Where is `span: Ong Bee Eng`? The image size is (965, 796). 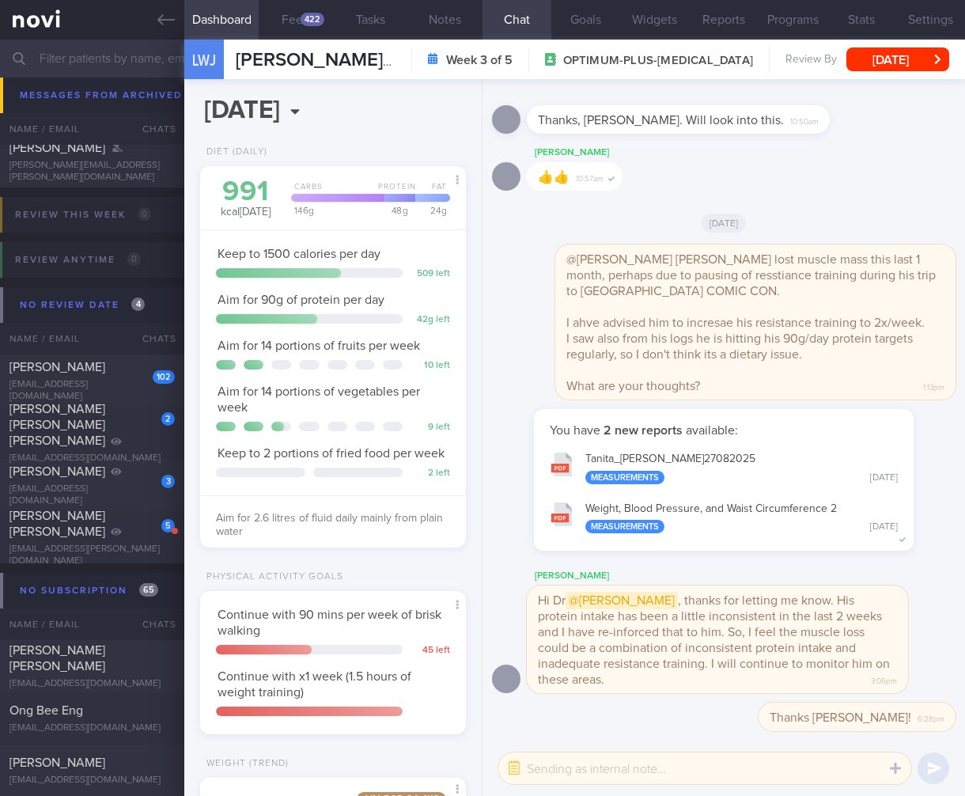 span: Ong Bee Eng is located at coordinates (46, 710).